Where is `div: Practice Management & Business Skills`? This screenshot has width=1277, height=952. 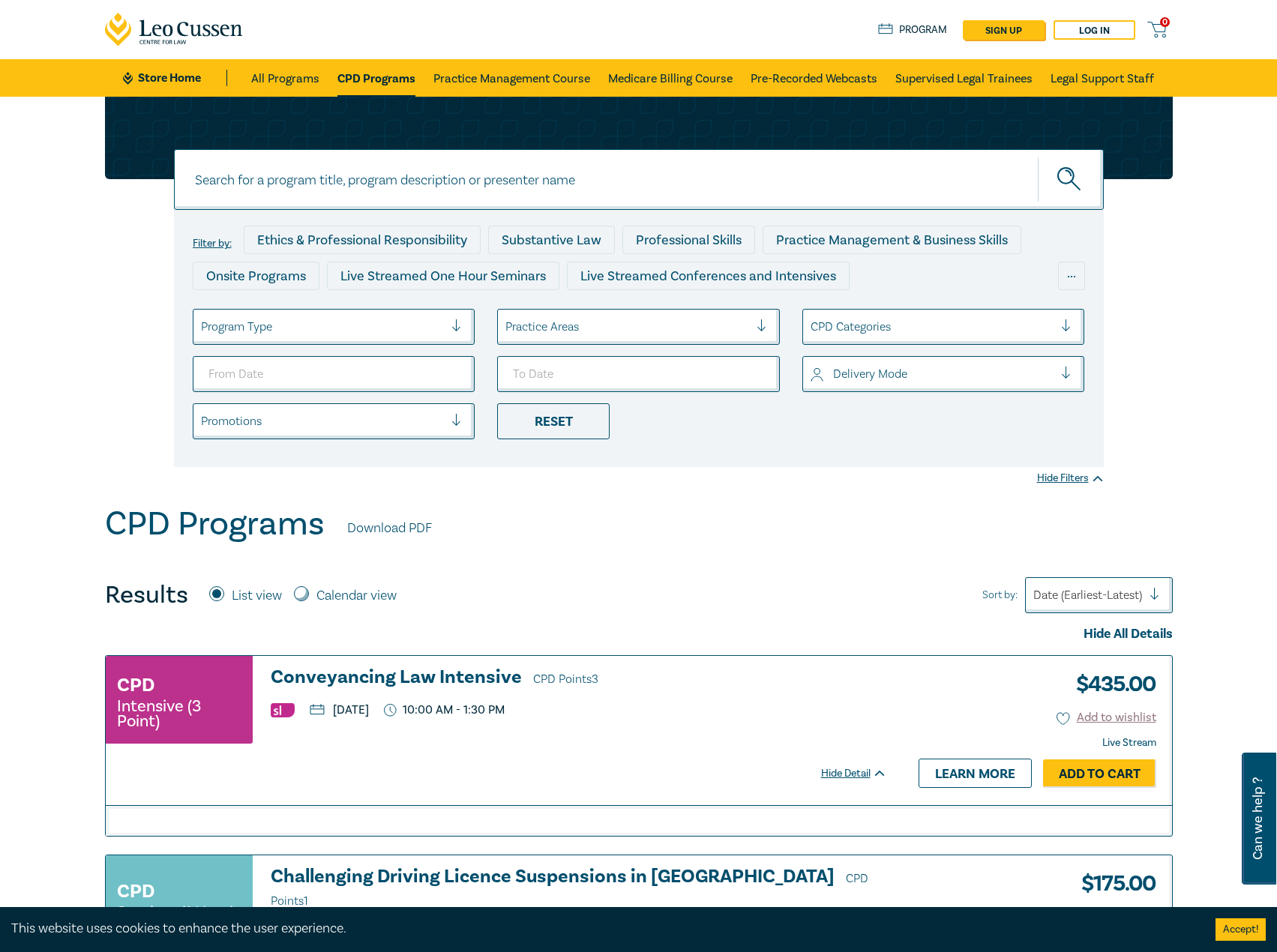 div: Practice Management & Business Skills is located at coordinates (891, 240).